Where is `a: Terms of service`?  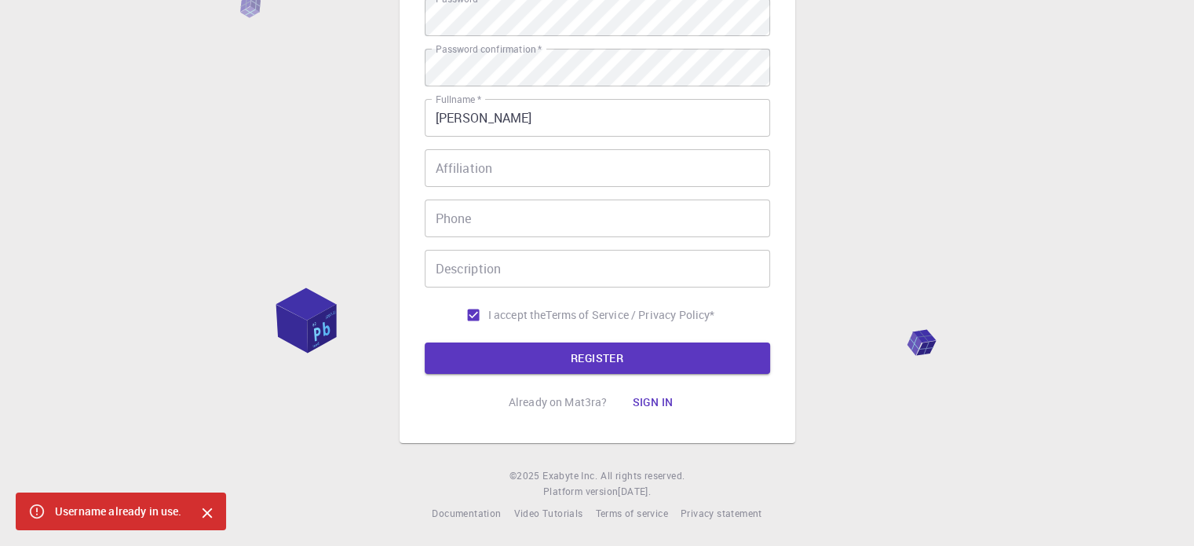
a: Terms of service is located at coordinates (631, 513).